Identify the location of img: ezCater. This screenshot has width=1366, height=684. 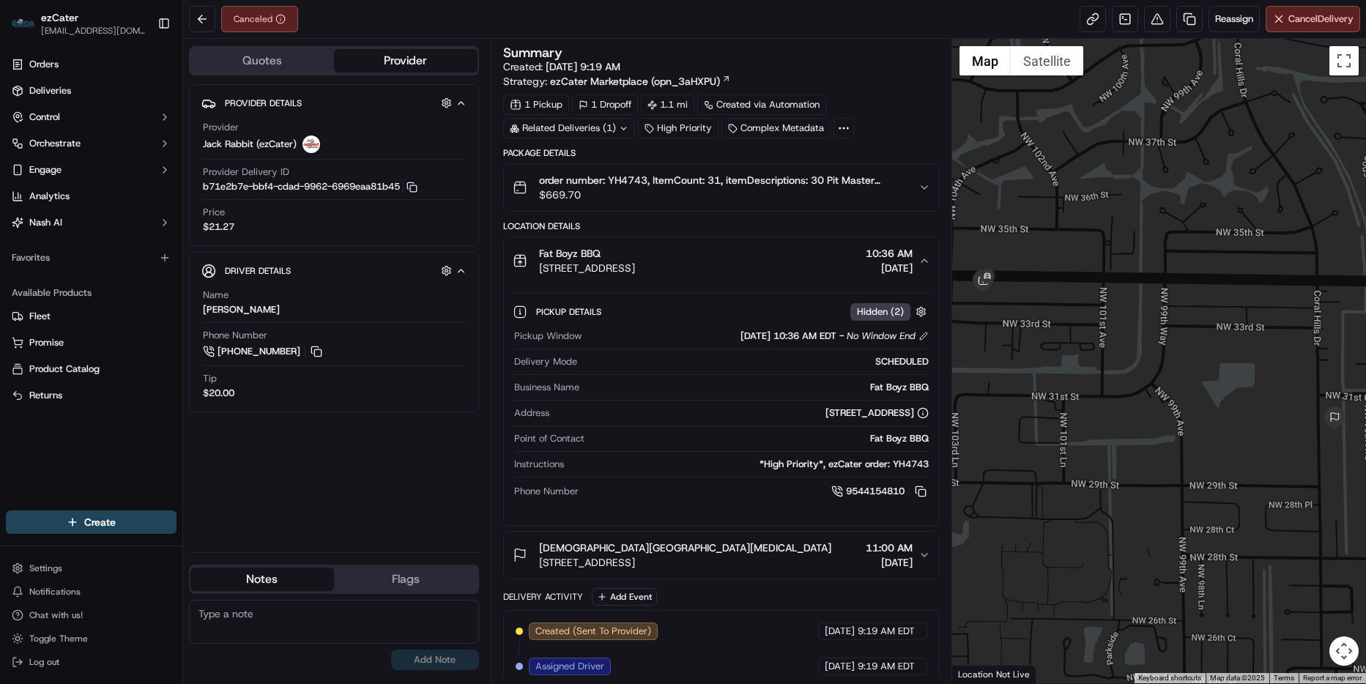
(23, 23).